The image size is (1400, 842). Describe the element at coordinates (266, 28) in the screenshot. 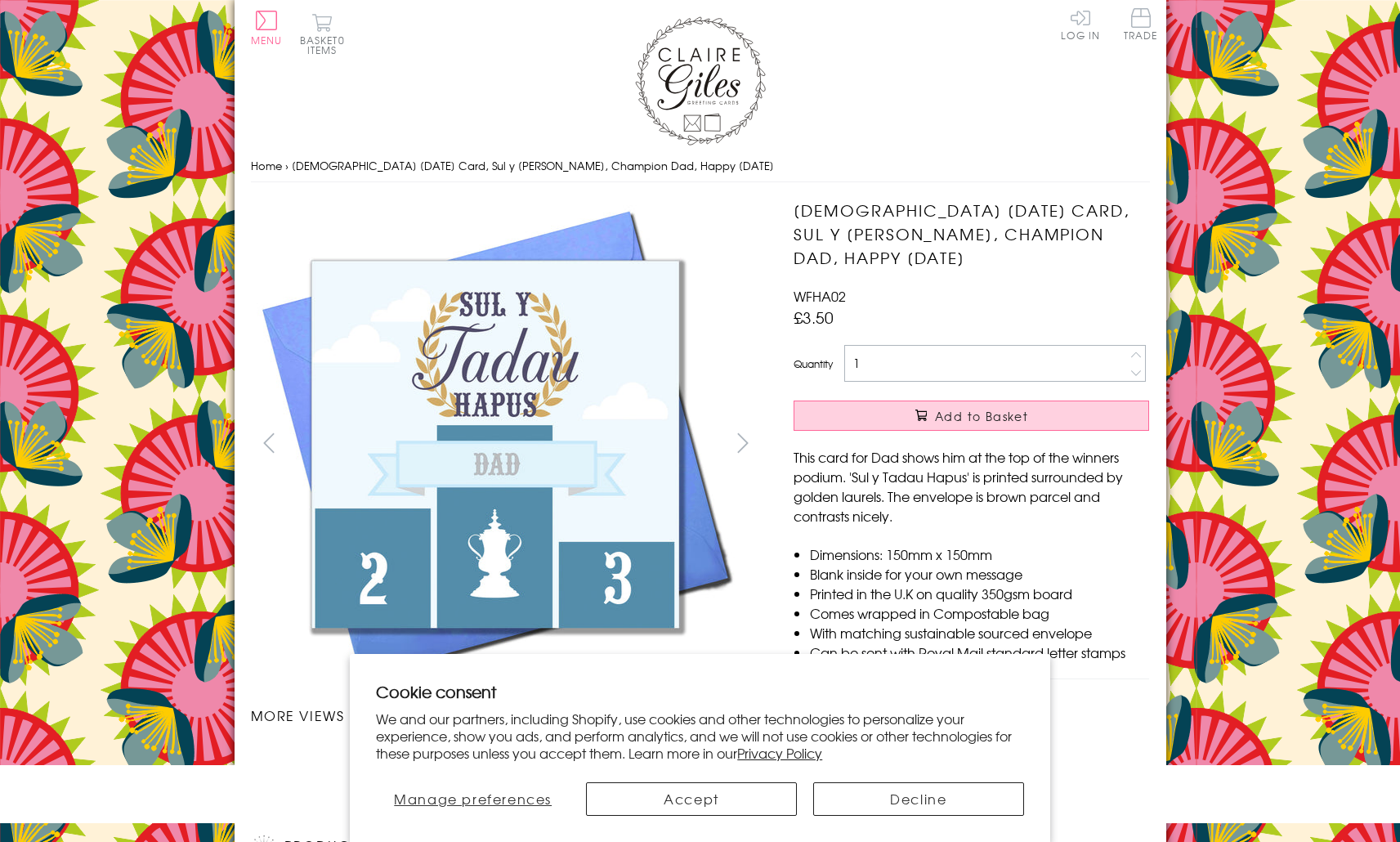

I see `button: Menu` at that location.